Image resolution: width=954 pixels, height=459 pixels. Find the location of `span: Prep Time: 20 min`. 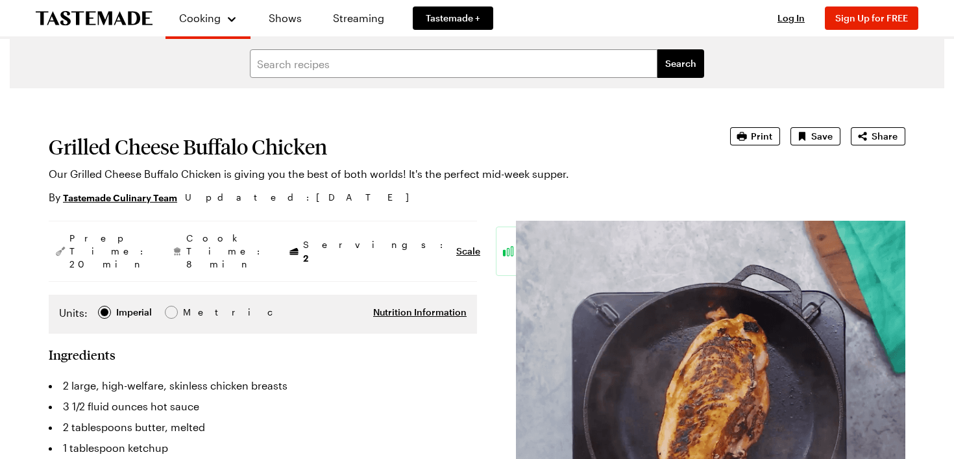

span: Prep Time: 20 min is located at coordinates (110, 251).